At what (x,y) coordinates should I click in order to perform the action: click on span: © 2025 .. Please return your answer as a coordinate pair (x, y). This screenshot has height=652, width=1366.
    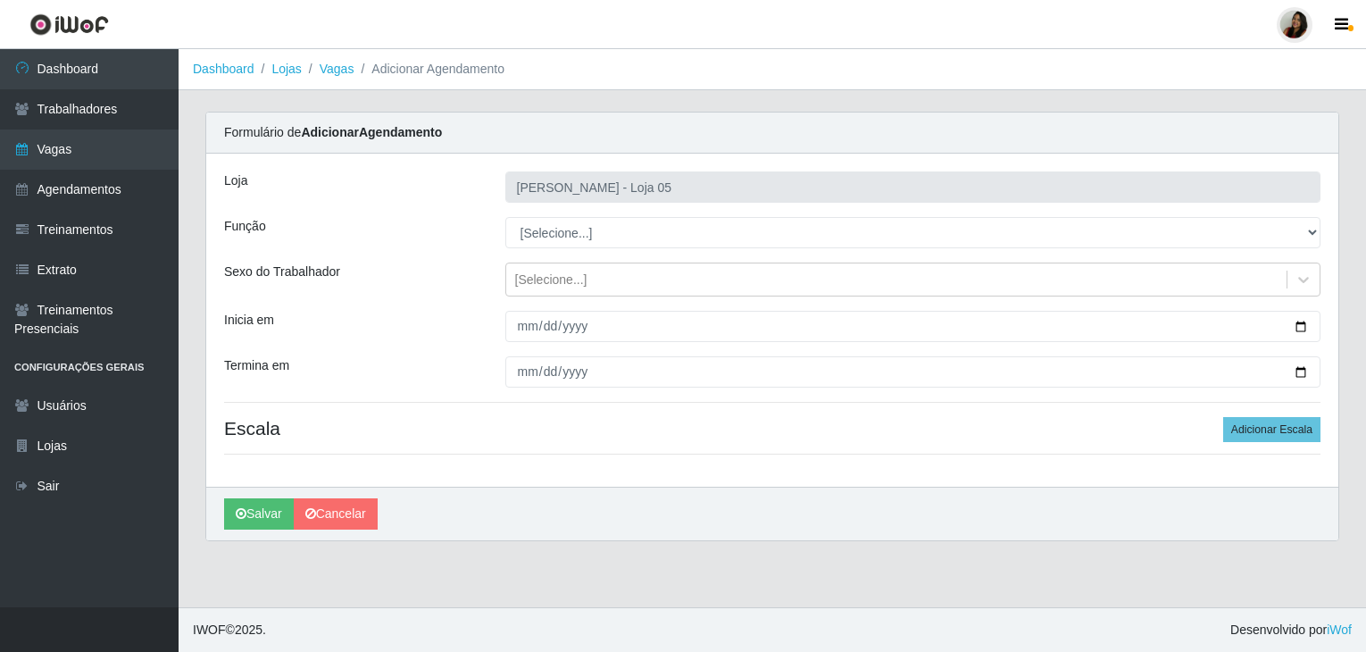
    Looking at the image, I should click on (230, 630).